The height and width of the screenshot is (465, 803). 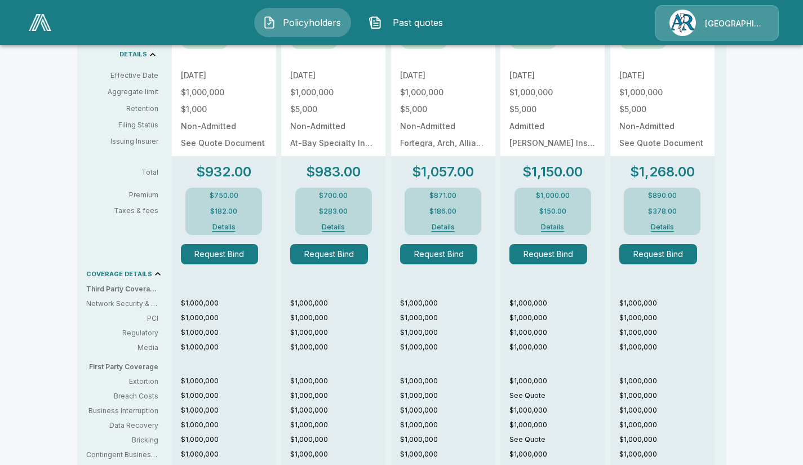 What do you see at coordinates (333, 196) in the screenshot?
I see `p: $700.00` at bounding box center [333, 196].